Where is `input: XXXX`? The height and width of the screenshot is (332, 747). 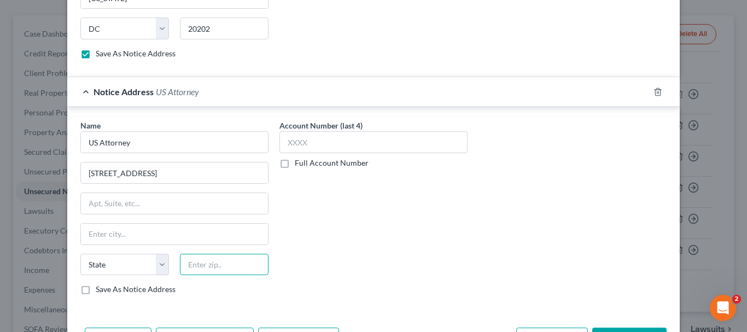
input: XXXX is located at coordinates (374, 142).